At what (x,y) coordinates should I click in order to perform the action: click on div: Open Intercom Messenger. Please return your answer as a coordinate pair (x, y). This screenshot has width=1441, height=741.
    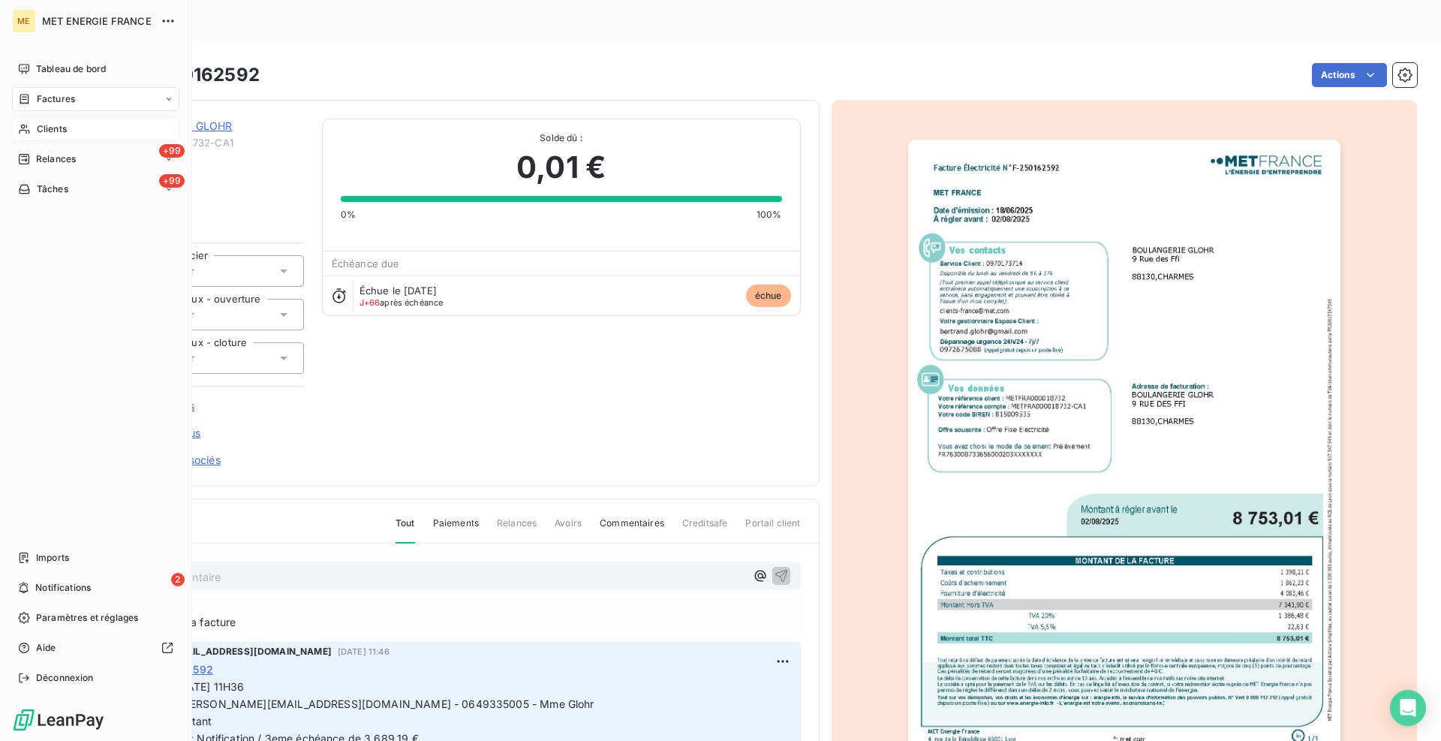
    Looking at the image, I should click on (1408, 708).